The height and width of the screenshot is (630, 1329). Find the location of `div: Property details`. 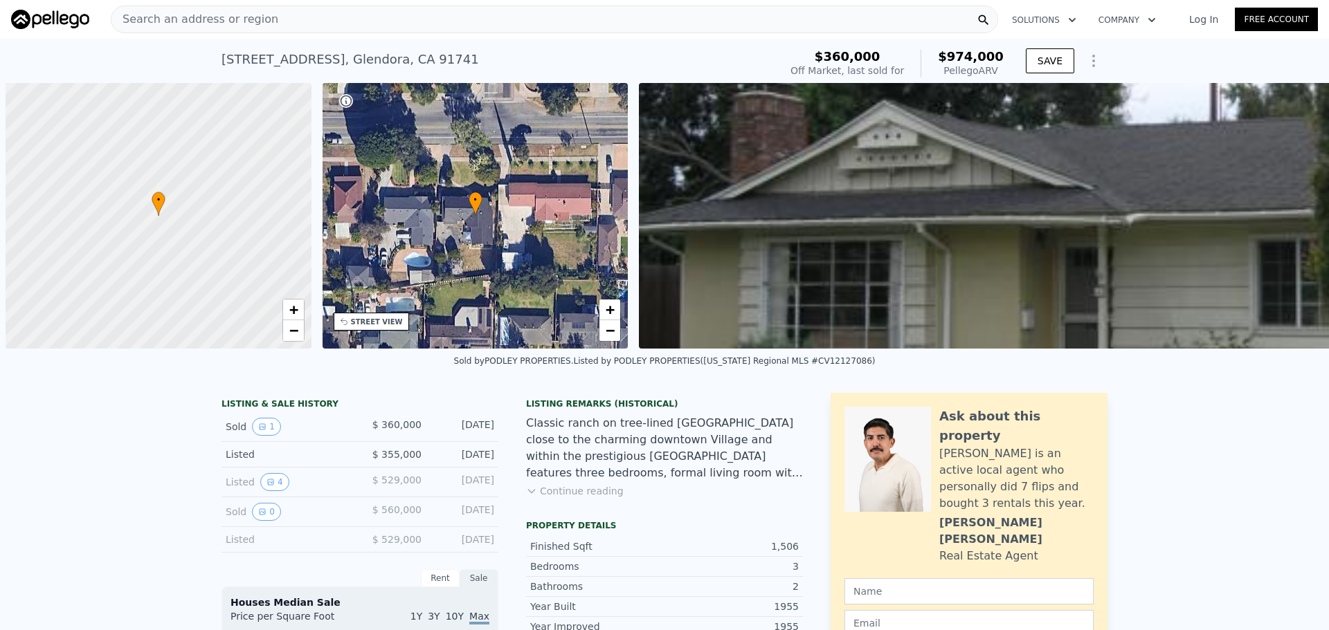

div: Property details is located at coordinates (664, 526).